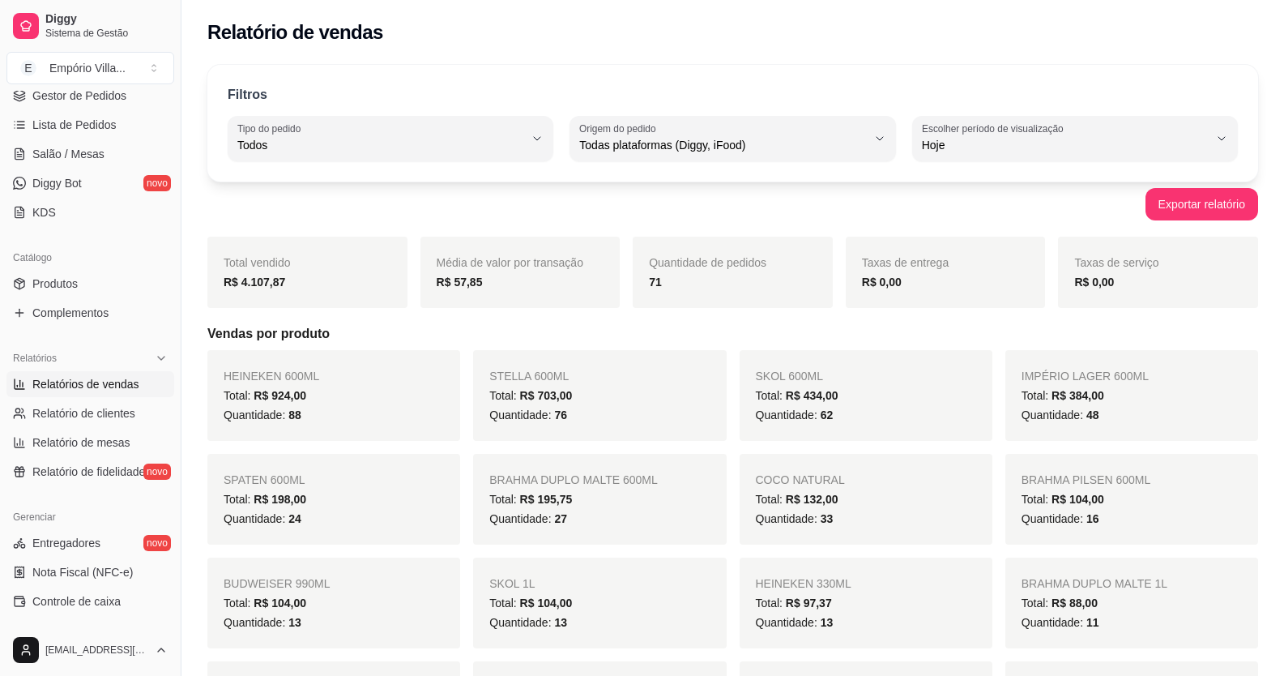 The image size is (1284, 676). I want to click on span: SKOL 1L, so click(512, 583).